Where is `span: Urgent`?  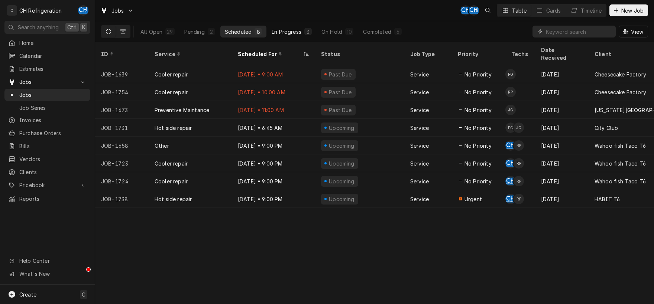 span: Urgent is located at coordinates (473, 199).